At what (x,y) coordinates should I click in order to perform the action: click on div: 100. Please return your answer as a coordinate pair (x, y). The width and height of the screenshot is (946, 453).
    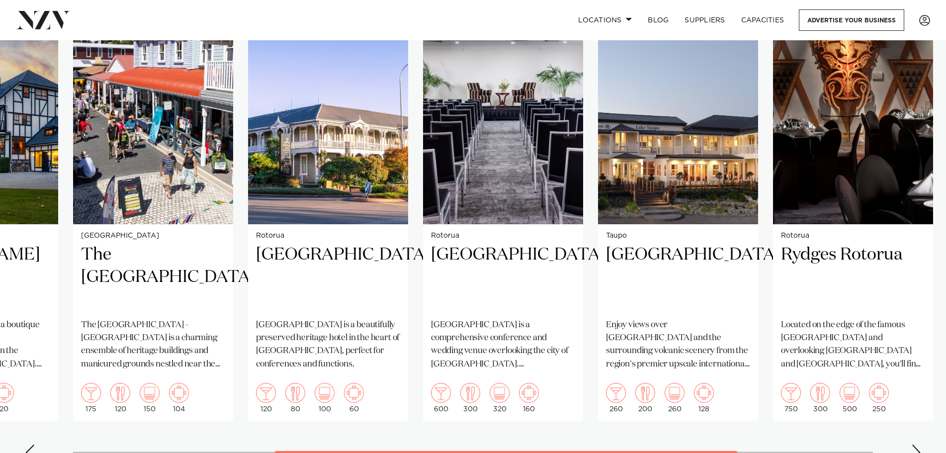
    Looking at the image, I should click on (325, 398).